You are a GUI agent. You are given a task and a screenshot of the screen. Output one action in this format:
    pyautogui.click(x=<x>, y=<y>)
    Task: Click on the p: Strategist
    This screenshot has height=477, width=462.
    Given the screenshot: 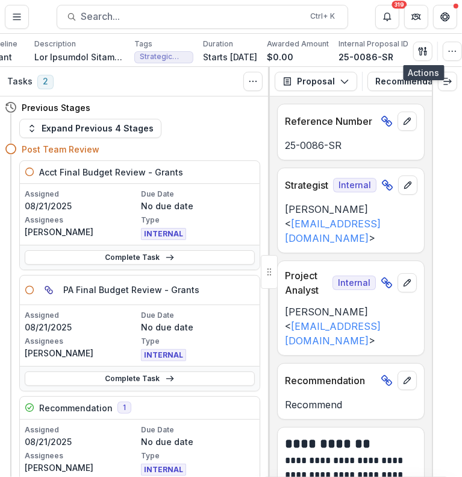 What is the action you would take?
    pyautogui.click(x=307, y=185)
    